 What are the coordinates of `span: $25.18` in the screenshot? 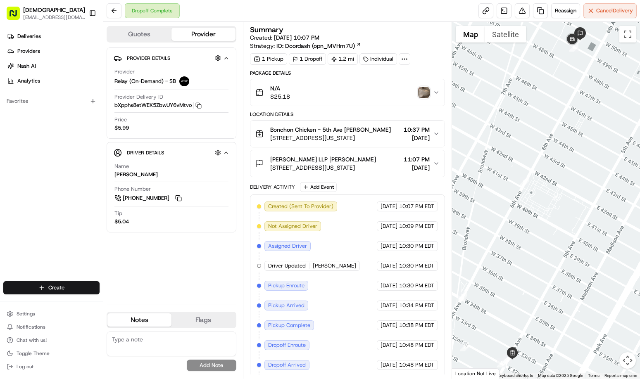 It's located at (280, 97).